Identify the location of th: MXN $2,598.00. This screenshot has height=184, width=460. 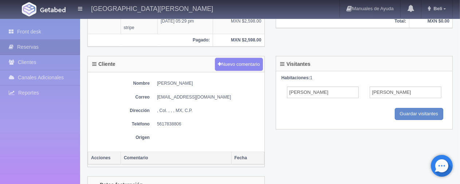
(238, 40).